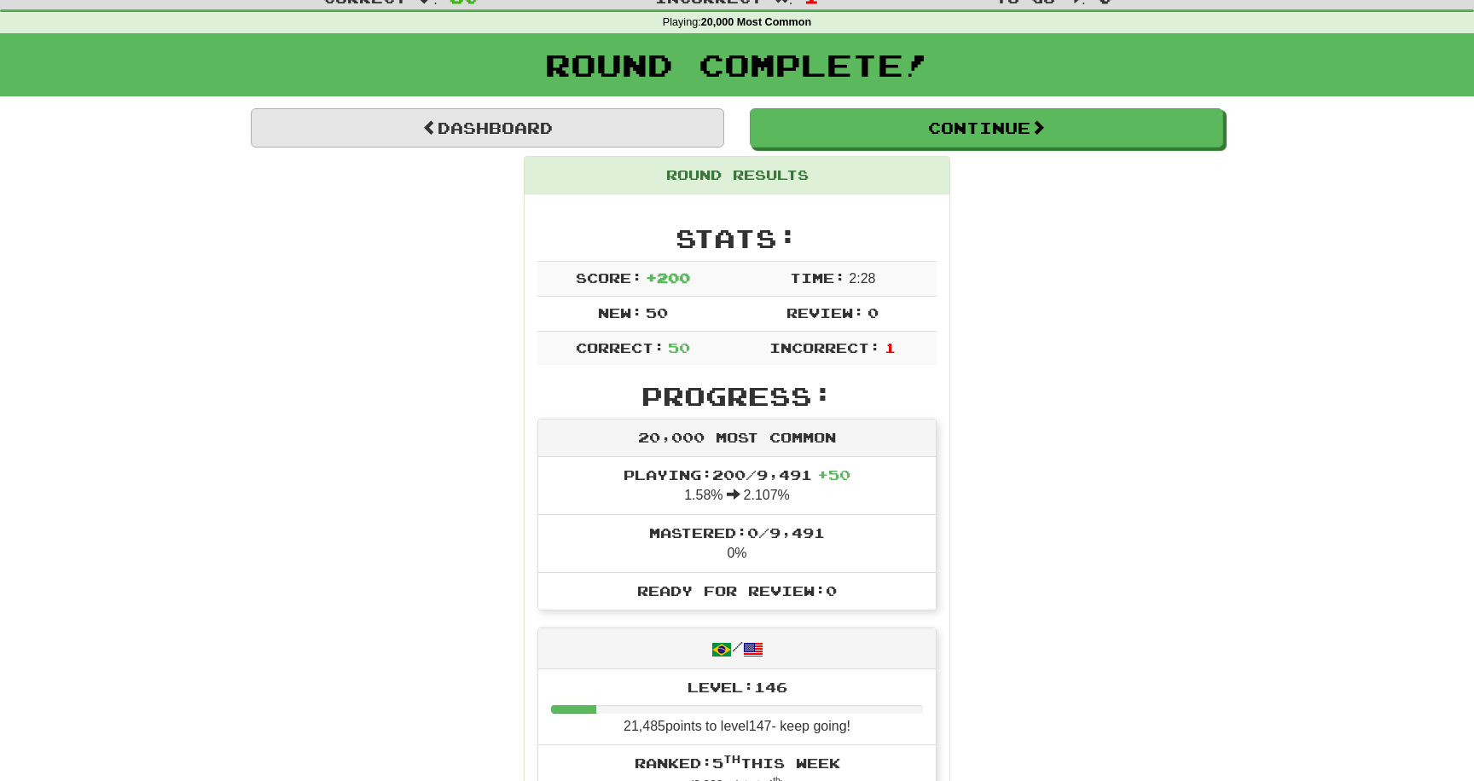 The height and width of the screenshot is (781, 1474). Describe the element at coordinates (487, 128) in the screenshot. I see `a: Dashboard` at that location.